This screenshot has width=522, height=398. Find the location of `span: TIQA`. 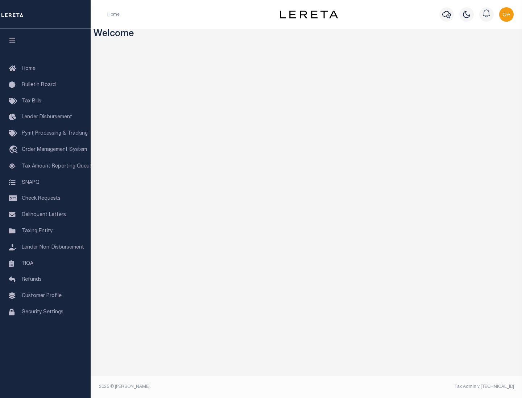

span: TIQA is located at coordinates (28, 264).